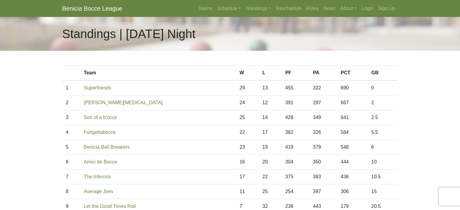 Image resolution: width=460 pixels, height=210 pixels. What do you see at coordinates (323, 88) in the screenshot?
I see `td: 322` at bounding box center [323, 88].